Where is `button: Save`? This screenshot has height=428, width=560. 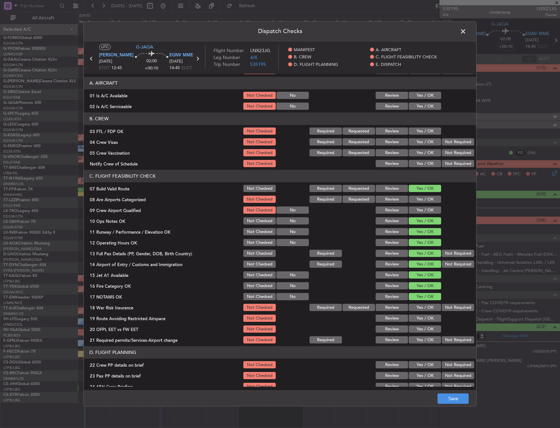 button: Save is located at coordinates (453, 398).